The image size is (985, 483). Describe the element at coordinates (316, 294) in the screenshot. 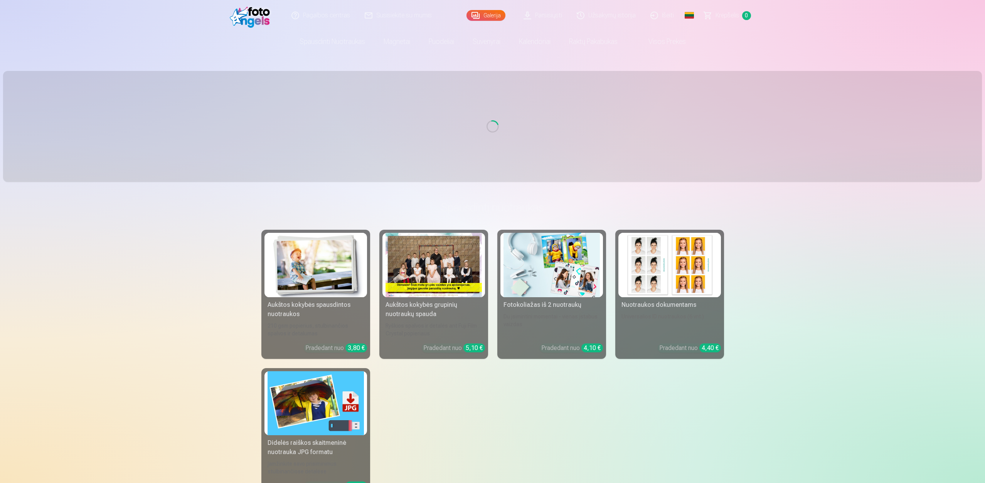

I see `a: Aukštos kokybės spausdintos nuotraukos Aukštos kokybės spausdintos nuotraukos210 gsm popierius, s...` at that location.